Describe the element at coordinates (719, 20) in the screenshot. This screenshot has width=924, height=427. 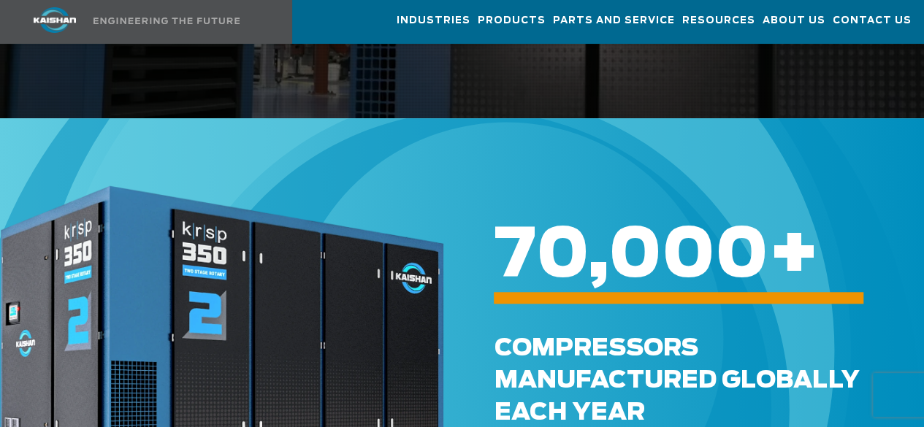
I see `a: Resources` at that location.